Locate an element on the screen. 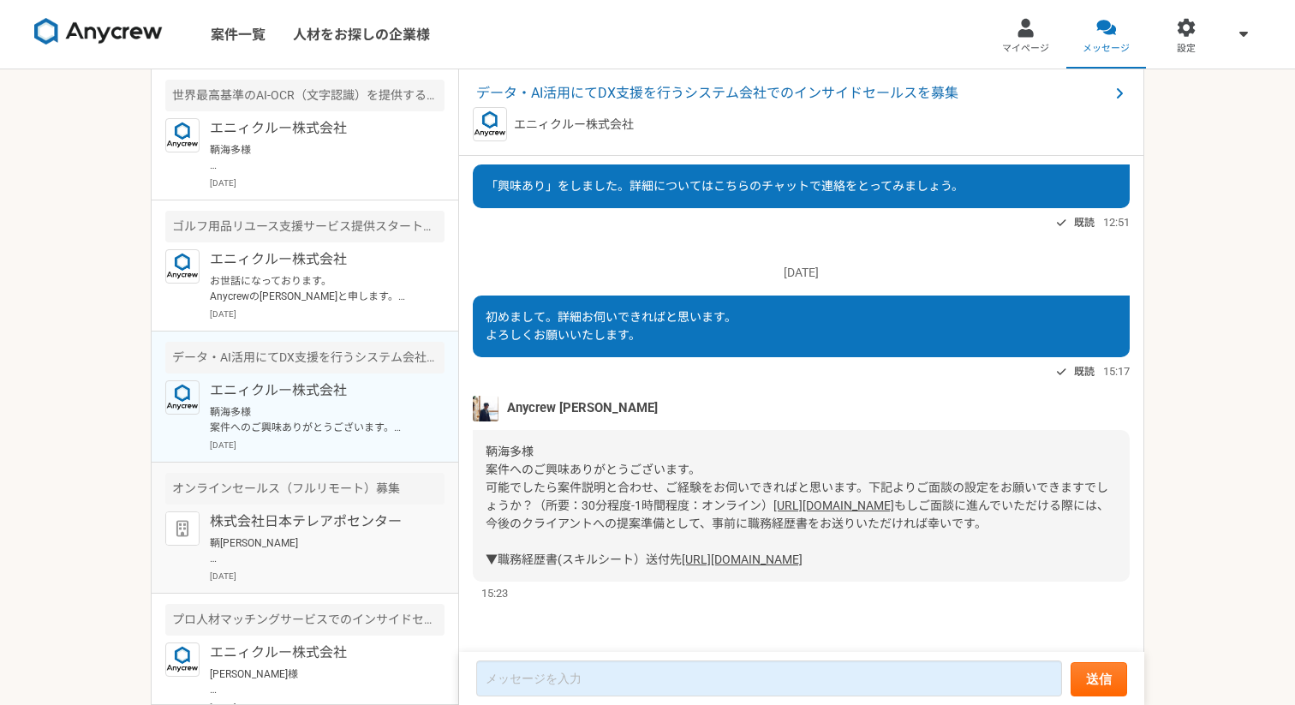 The width and height of the screenshot is (1295, 705). img: tomoya_yamashita.jpeg is located at coordinates (486, 409).